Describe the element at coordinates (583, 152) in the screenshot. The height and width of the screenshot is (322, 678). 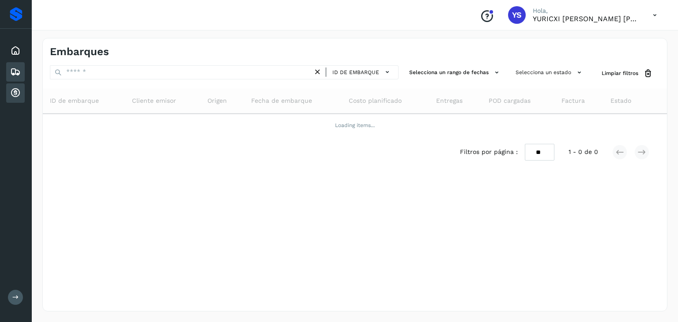
I see `span: 1 - 0 de 0` at that location.